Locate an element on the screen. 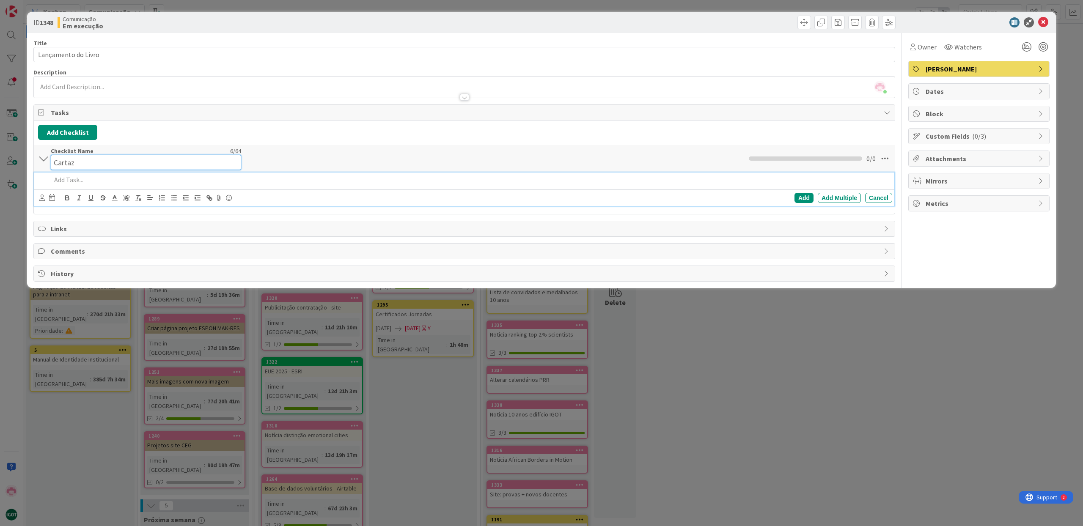 The image size is (1083, 526). span: Mirrors is located at coordinates (980, 181).